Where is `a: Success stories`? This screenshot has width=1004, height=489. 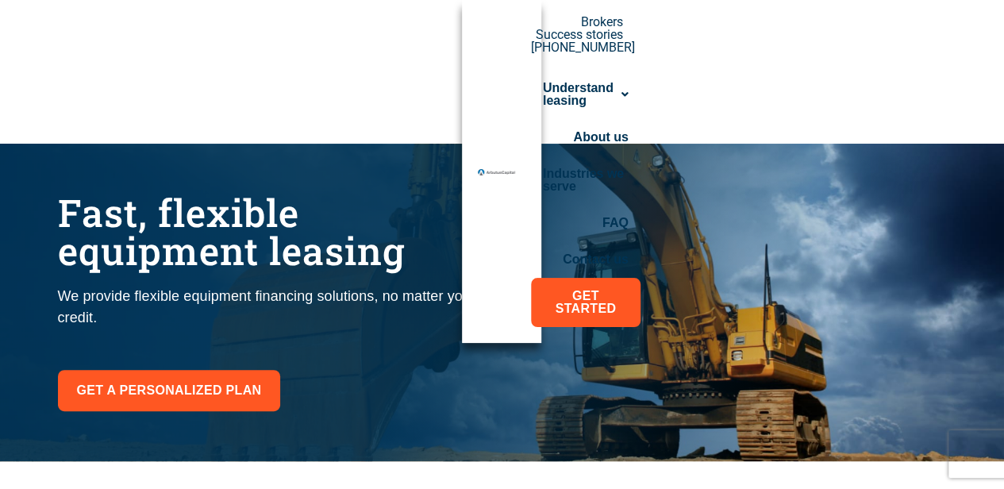 a: Success stories is located at coordinates (580, 35).